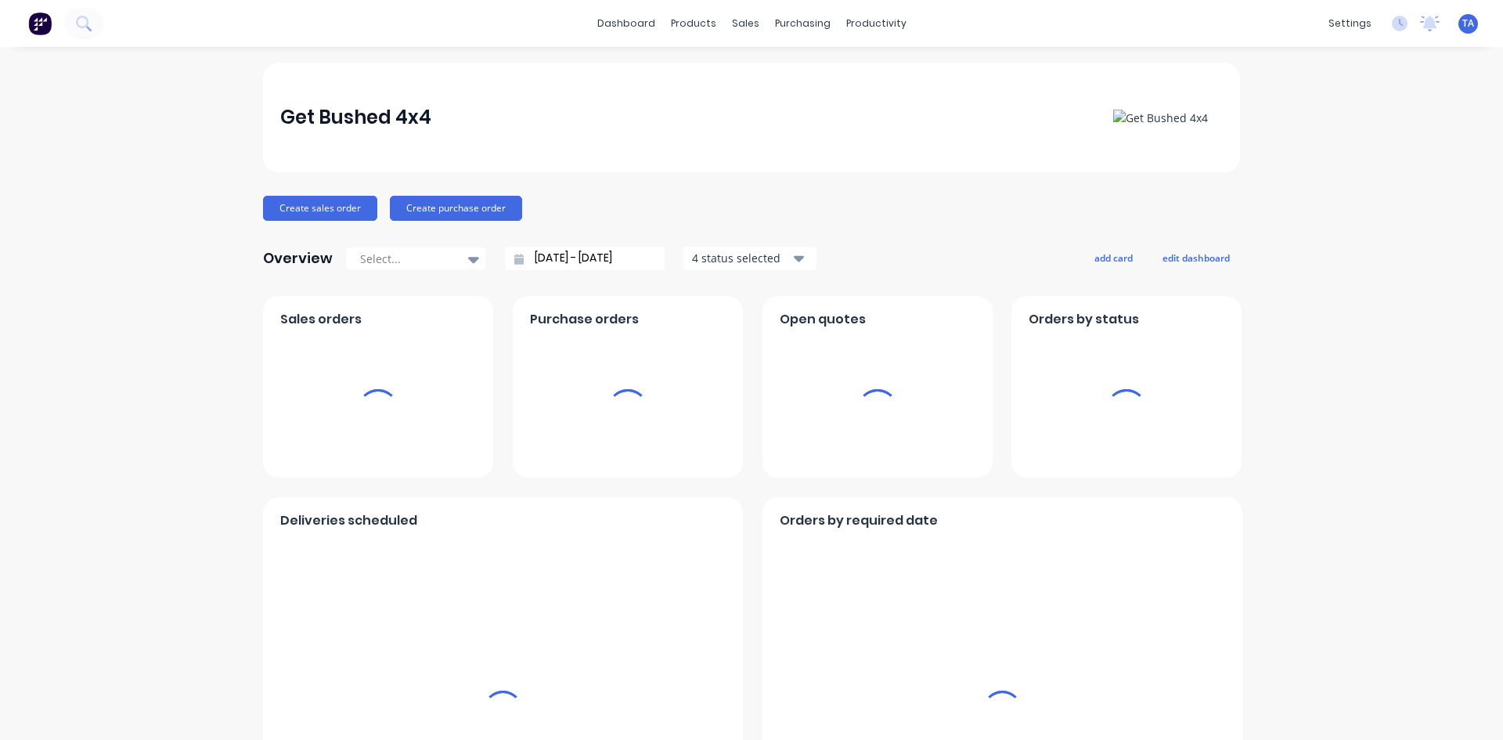 The width and height of the screenshot is (1503, 740). I want to click on div: Get Bushed 4x4, so click(355, 117).